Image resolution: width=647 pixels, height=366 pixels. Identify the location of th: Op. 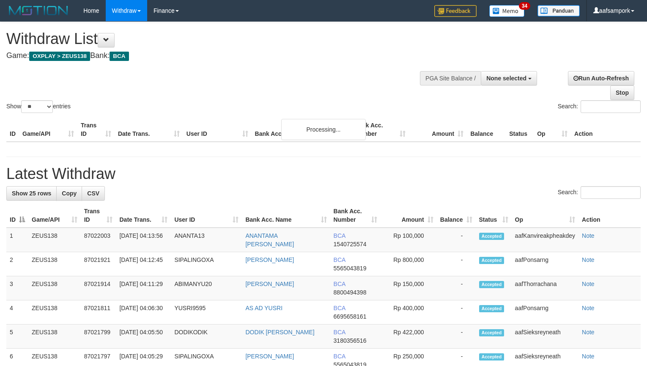
(553, 129).